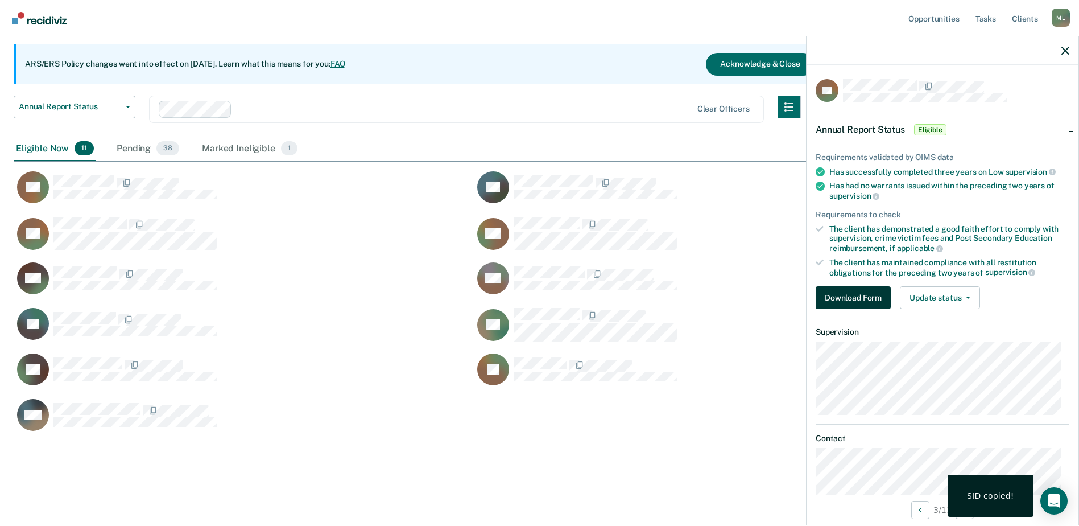  Describe the element at coordinates (1054, 501) in the screenshot. I see `div: Open Intercom Messenger` at that location.